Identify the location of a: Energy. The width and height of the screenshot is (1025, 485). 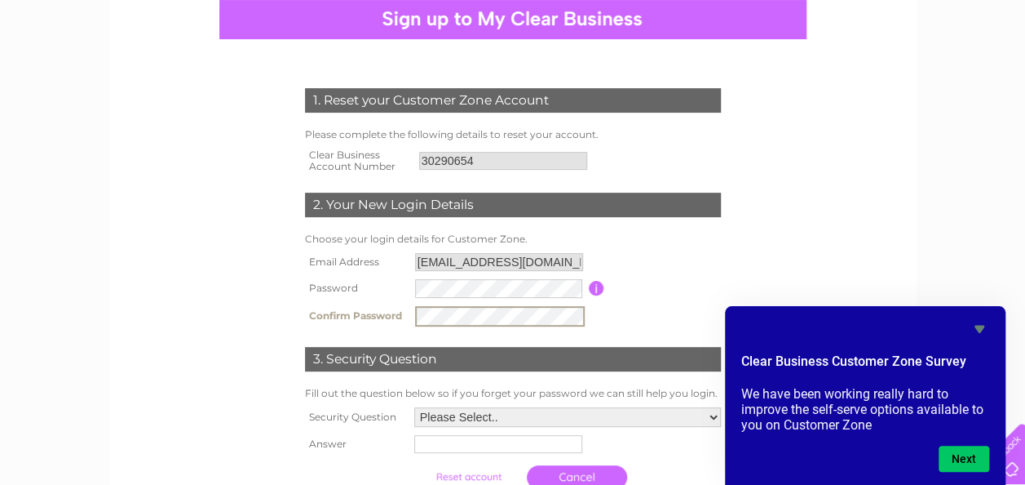
(856, 75).